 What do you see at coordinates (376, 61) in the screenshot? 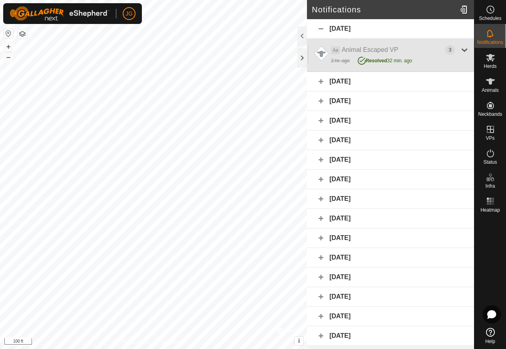
I see `span: Resolved` at bounding box center [376, 61].